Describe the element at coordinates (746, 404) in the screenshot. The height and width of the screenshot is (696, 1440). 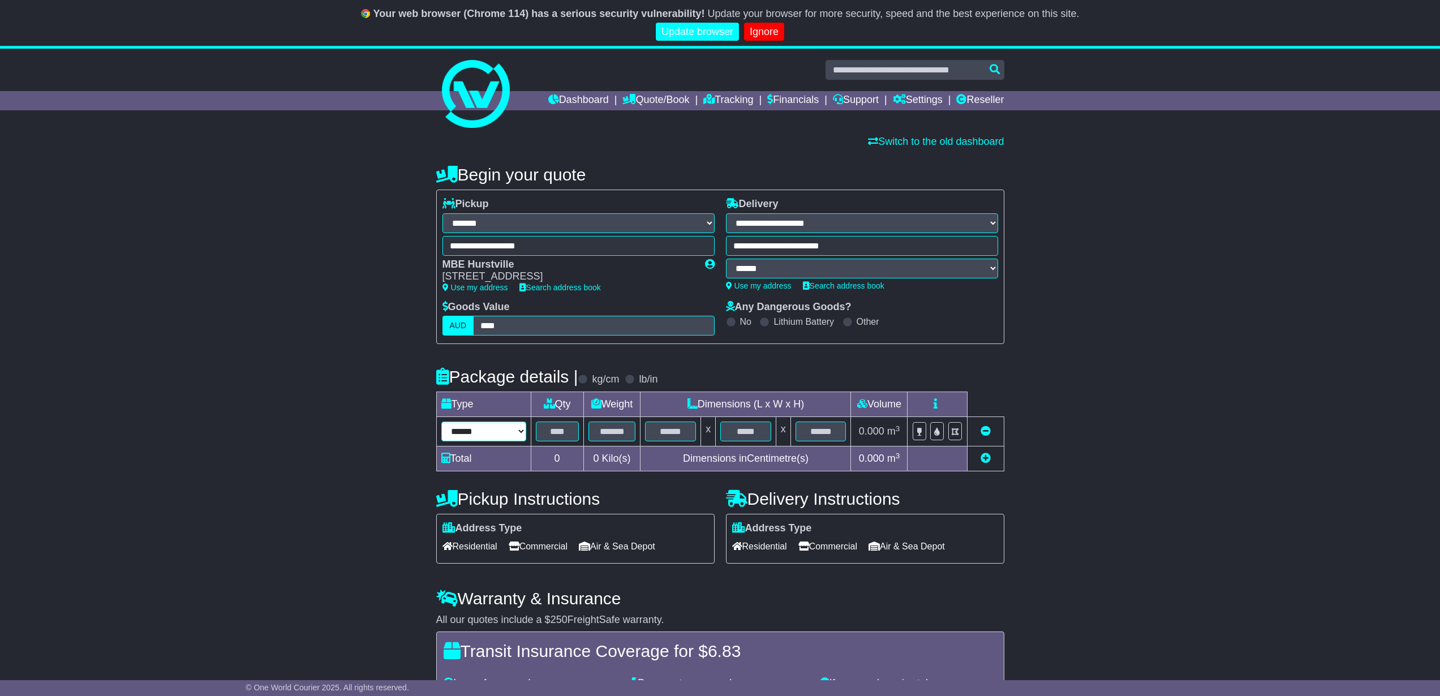
I see `td: Dimensions (L x W x H)` at that location.